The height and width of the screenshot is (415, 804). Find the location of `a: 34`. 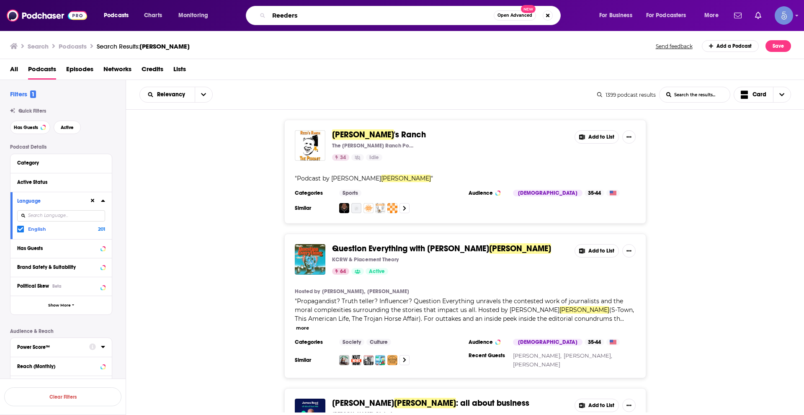

a: 34 is located at coordinates (340, 157).